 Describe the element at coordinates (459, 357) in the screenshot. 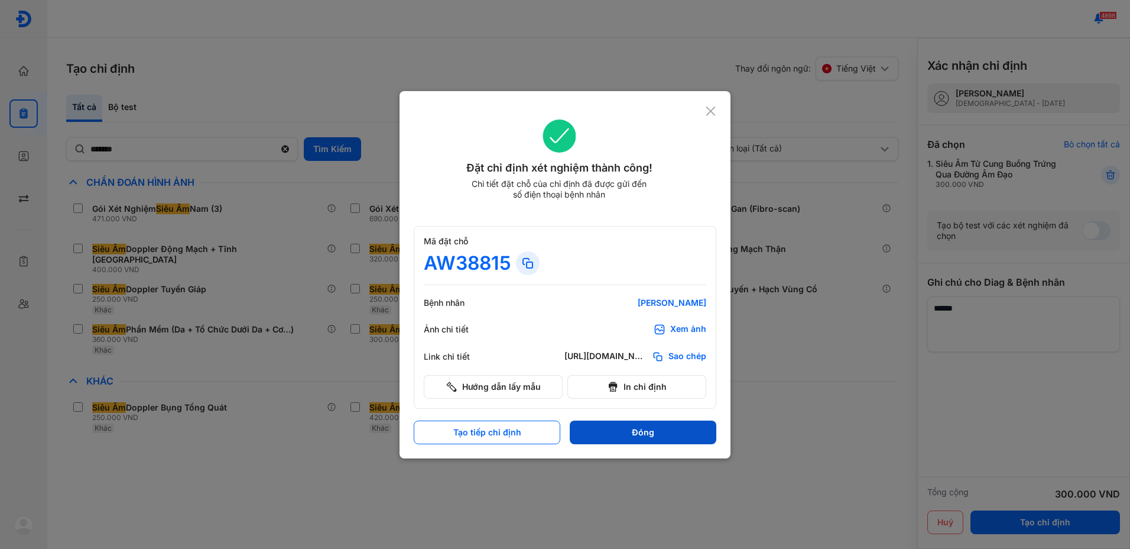

I see `div: Link chi tiết` at that location.